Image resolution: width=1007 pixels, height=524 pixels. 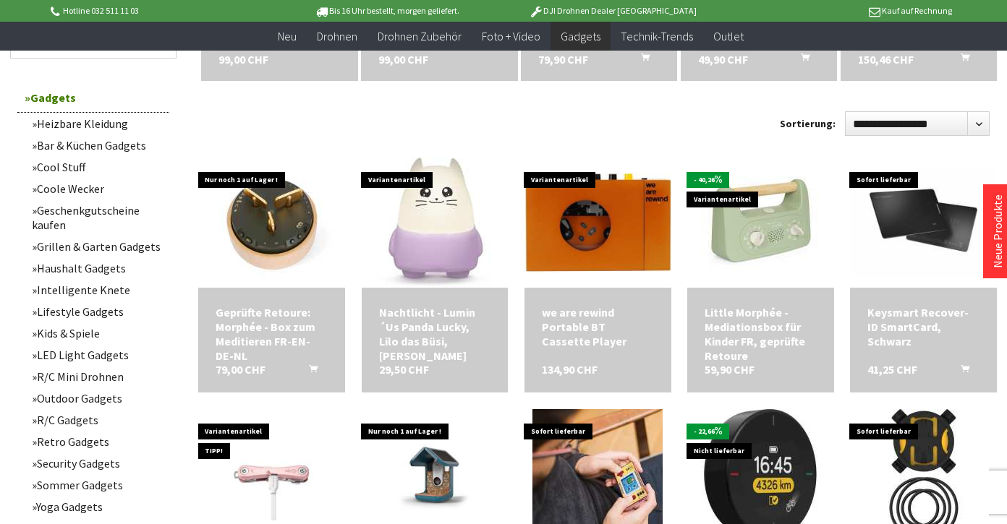 I want to click on a: Retro Gadgets, so click(x=97, y=442).